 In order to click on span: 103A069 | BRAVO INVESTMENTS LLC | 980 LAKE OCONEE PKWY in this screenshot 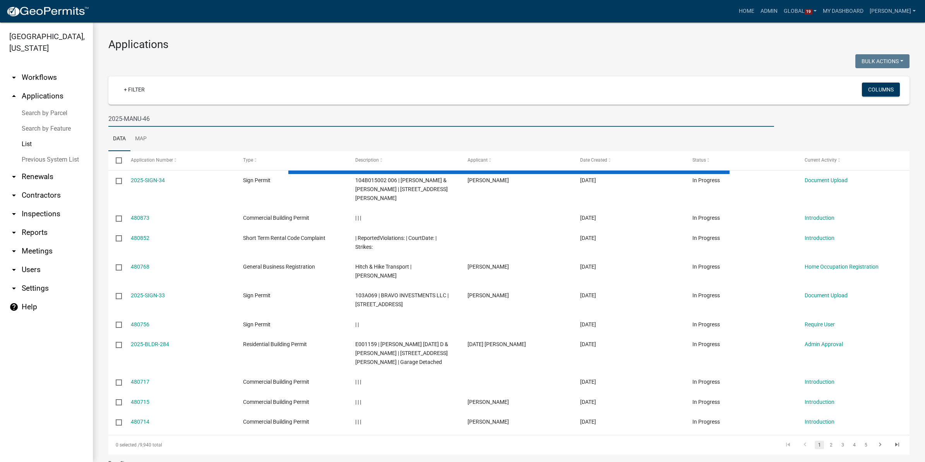, I will do `click(402, 299)`.